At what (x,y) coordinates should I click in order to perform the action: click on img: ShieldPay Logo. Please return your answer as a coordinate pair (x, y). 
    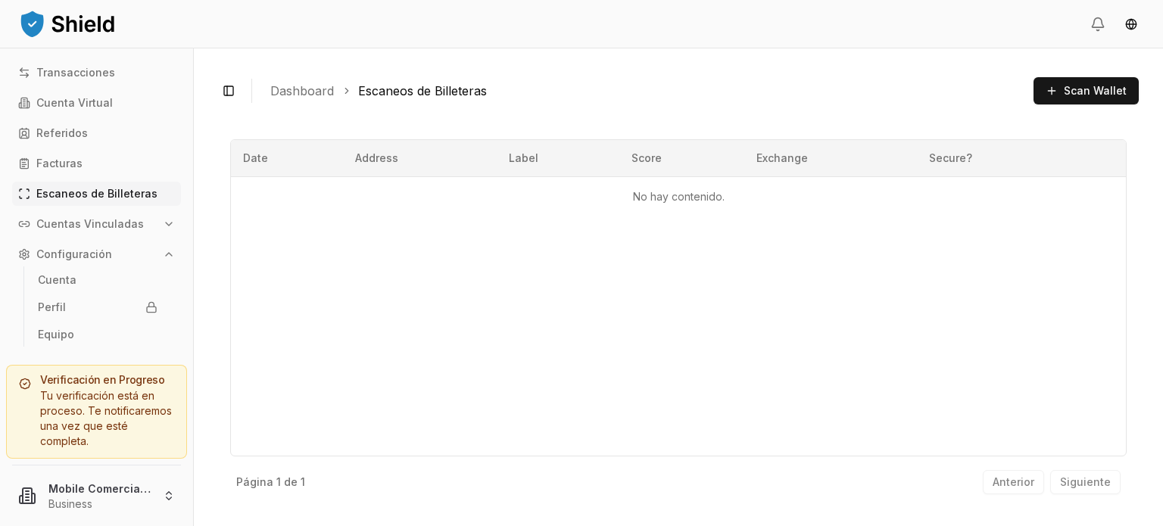
    Looking at the image, I should click on (67, 23).